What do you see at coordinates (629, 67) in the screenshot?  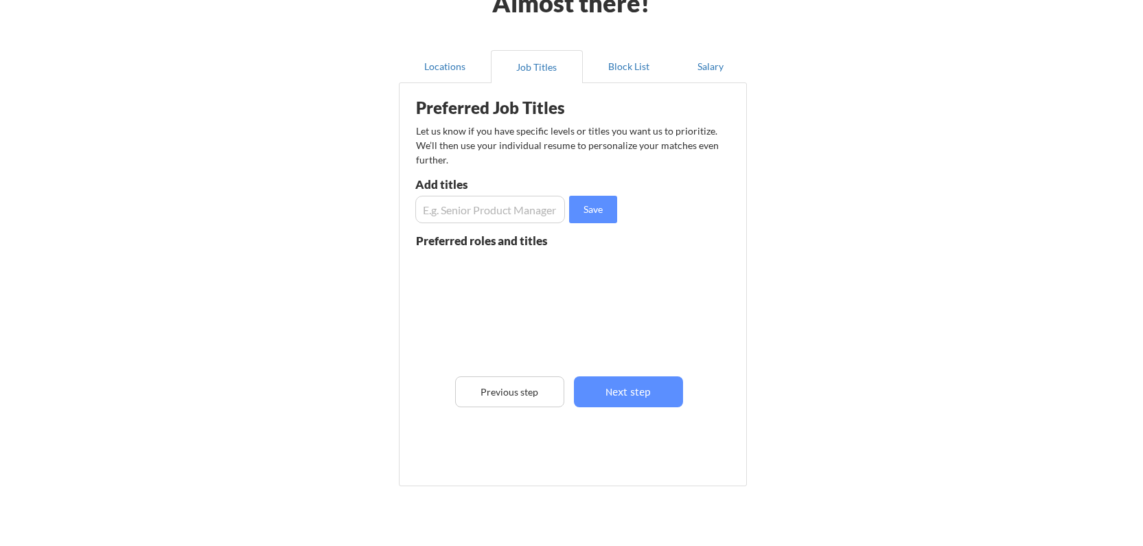 I see `button: Block List` at bounding box center [629, 67].